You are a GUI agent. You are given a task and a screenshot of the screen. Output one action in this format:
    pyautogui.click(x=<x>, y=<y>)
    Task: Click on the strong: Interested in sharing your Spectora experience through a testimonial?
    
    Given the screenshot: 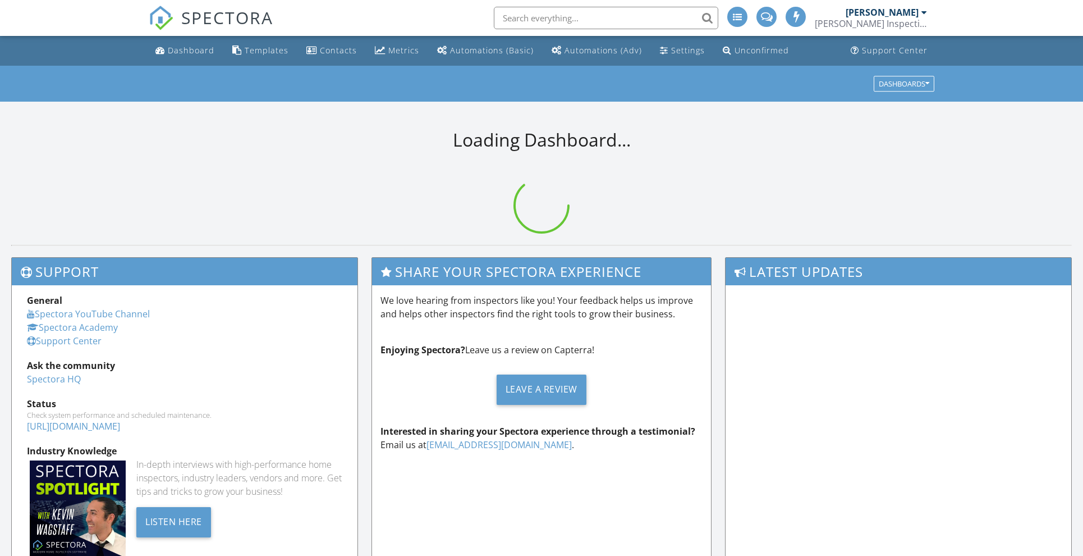 What is the action you would take?
    pyautogui.click(x=538, y=431)
    